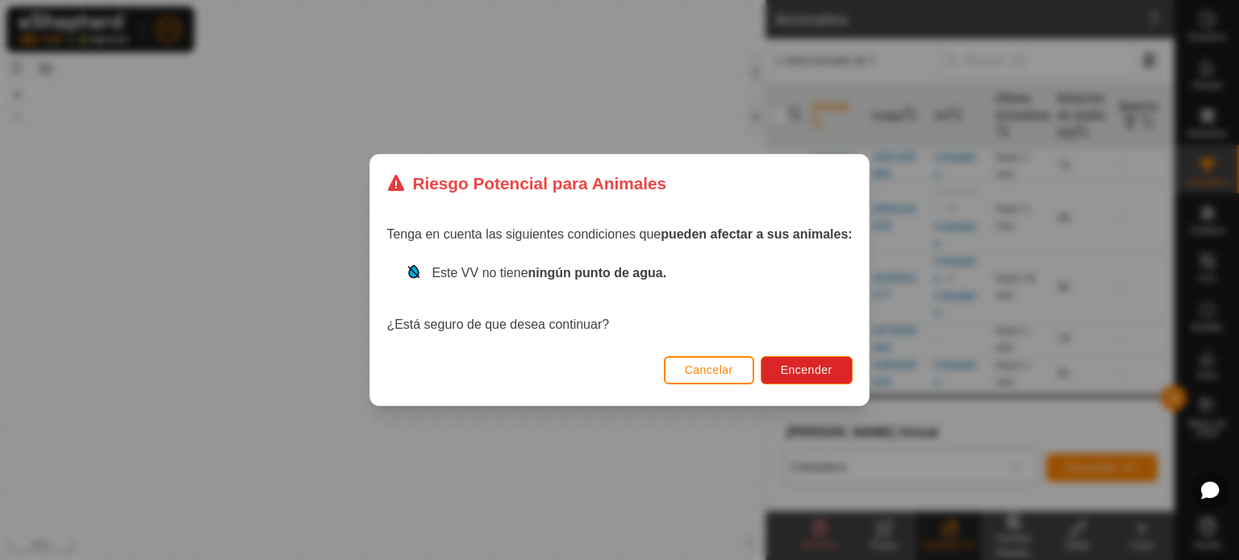 The width and height of the screenshot is (1239, 560). I want to click on span: Cancelar, so click(709, 370).